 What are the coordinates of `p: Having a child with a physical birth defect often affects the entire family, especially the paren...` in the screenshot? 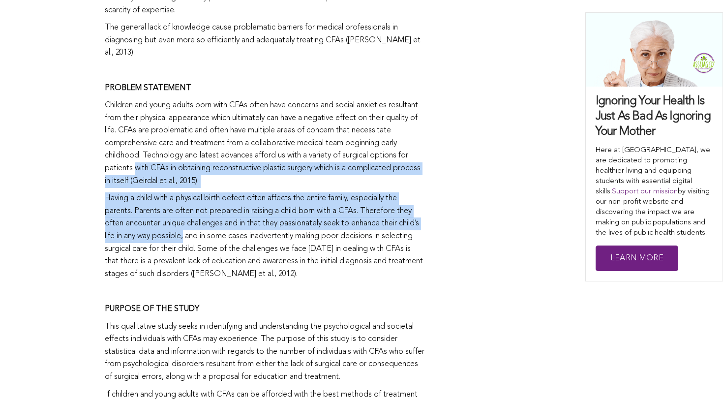 It's located at (265, 236).